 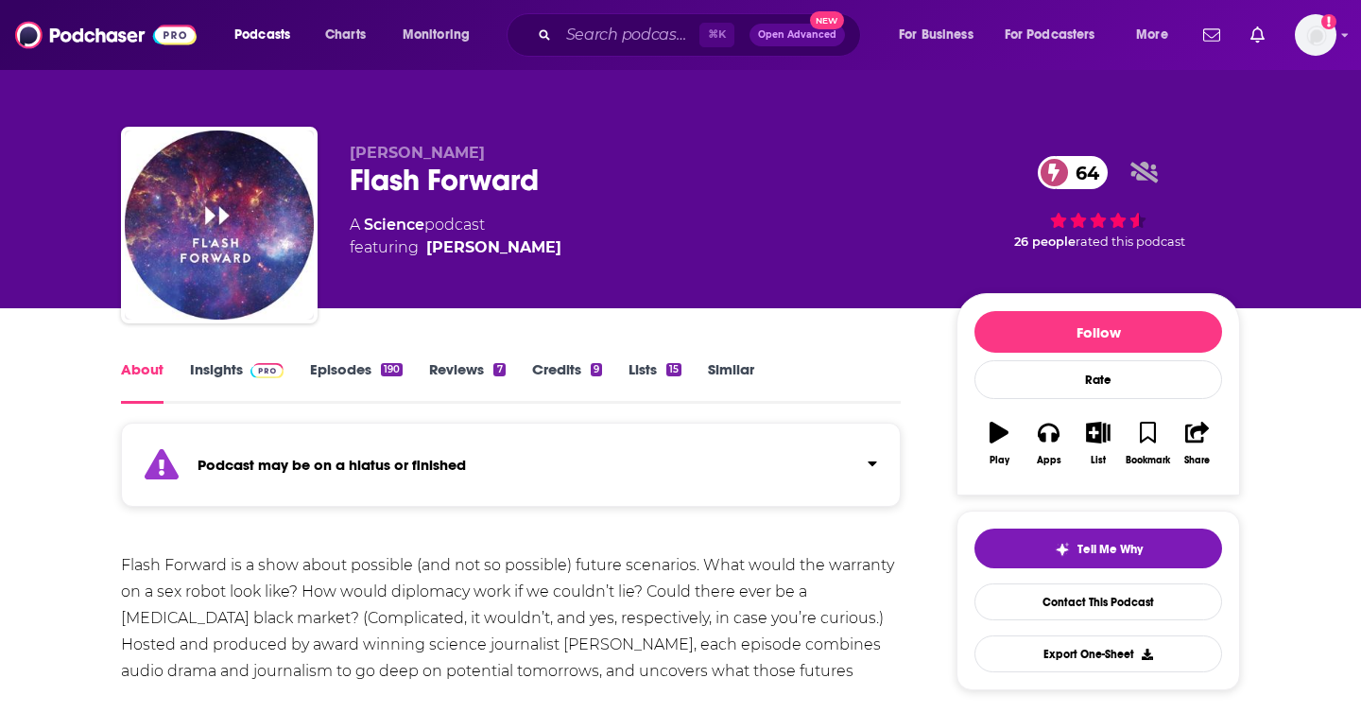 What do you see at coordinates (1147, 460) in the screenshot?
I see `div: Bookmark` at bounding box center [1147, 460].